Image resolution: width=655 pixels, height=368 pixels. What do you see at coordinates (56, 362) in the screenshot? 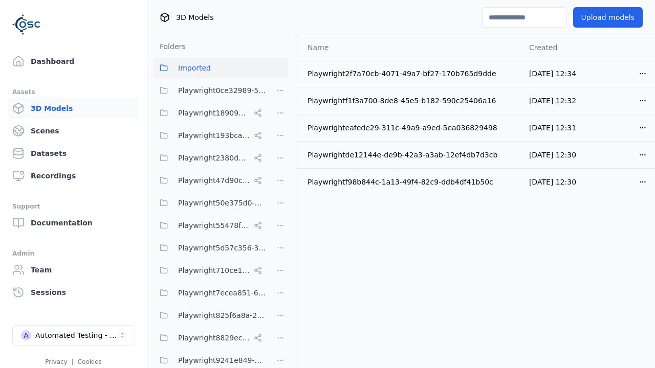
I see `a: Privacy` at bounding box center [56, 362].